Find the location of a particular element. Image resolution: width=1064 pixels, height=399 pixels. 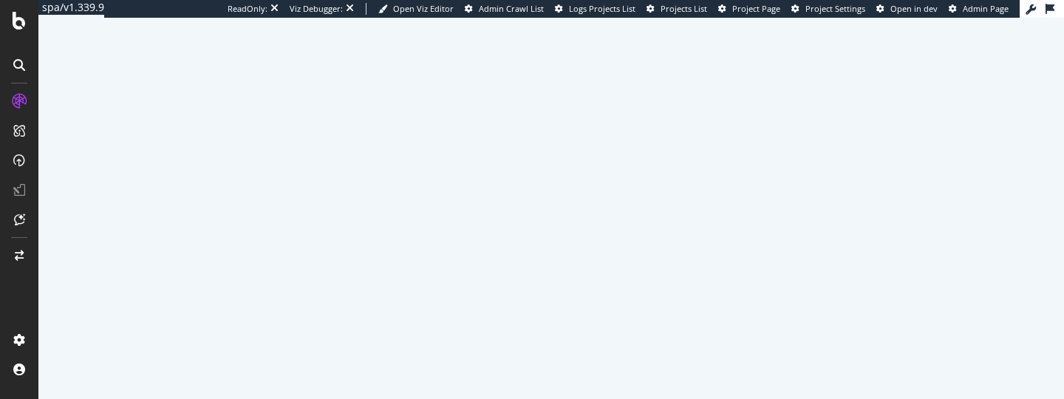

span: Project Settings is located at coordinates (835, 8).